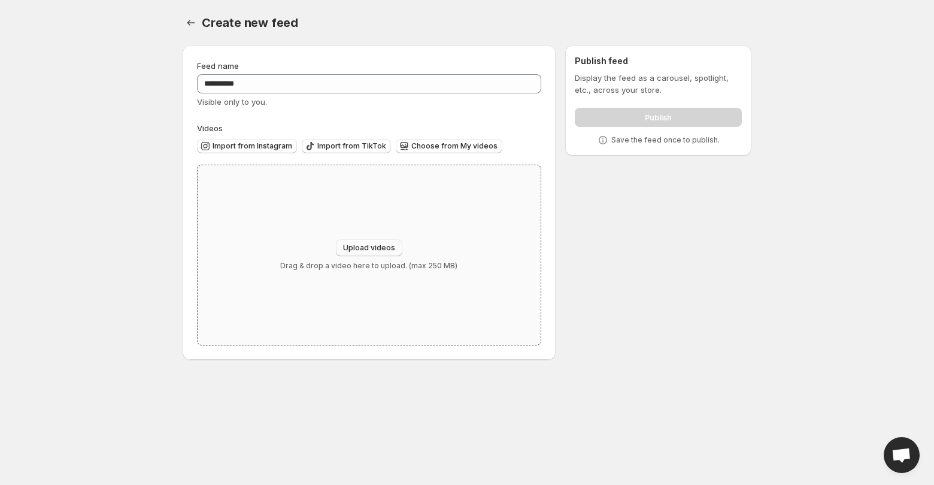  What do you see at coordinates (369, 248) in the screenshot?
I see `span: Upload videos` at bounding box center [369, 248].